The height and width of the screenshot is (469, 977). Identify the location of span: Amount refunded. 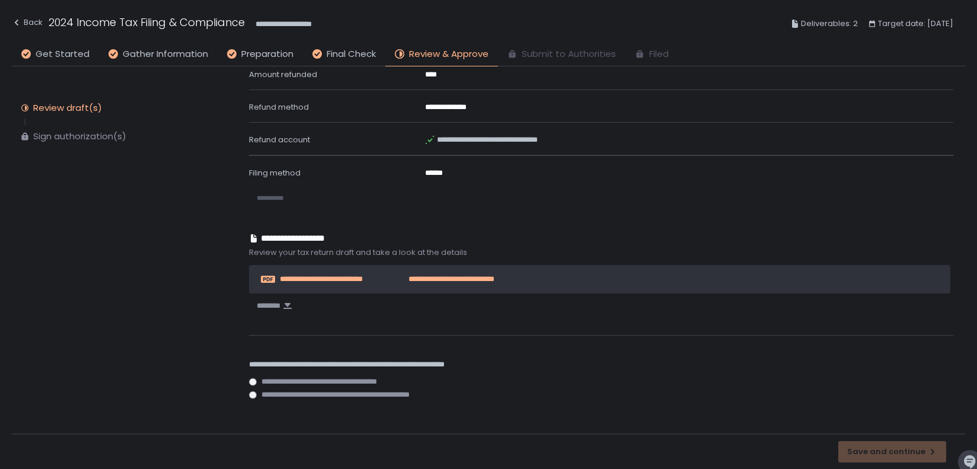
(283, 74).